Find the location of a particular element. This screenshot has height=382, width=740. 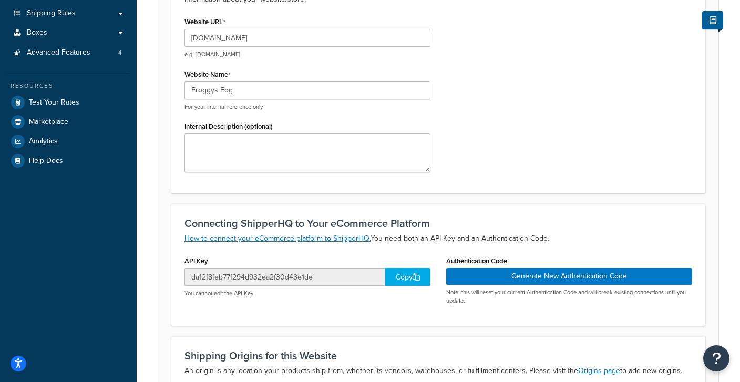

a: Boxes is located at coordinates (68, 33).